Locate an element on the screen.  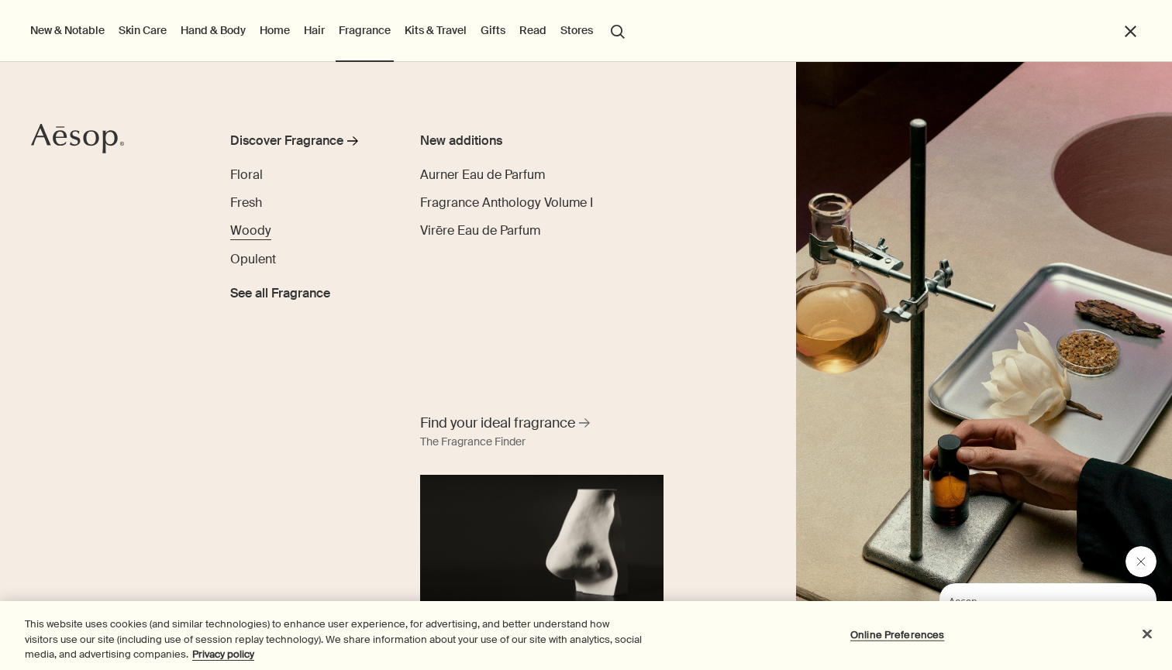
div: Aesop says "Our consultants are available now to offer personalised product advice.". Open messag... is located at coordinates (1029, 600).